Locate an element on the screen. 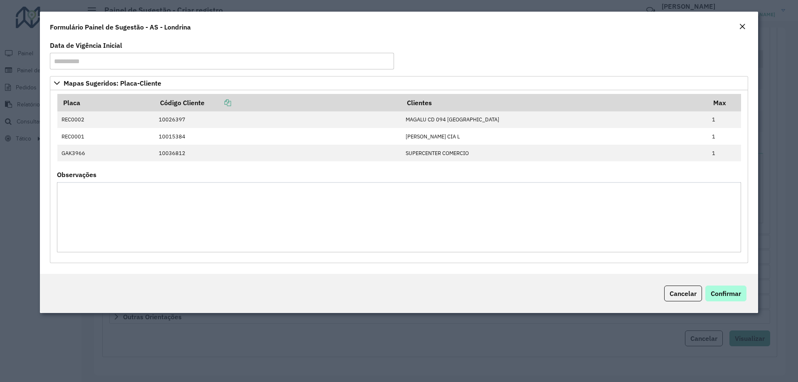  button: Confirmar is located at coordinates (726, 294).